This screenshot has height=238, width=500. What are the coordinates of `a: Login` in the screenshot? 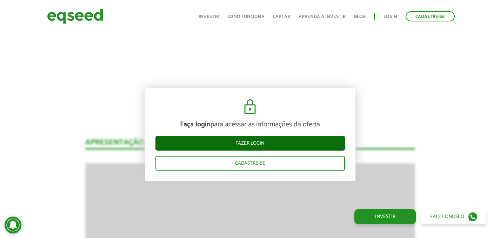 It's located at (390, 16).